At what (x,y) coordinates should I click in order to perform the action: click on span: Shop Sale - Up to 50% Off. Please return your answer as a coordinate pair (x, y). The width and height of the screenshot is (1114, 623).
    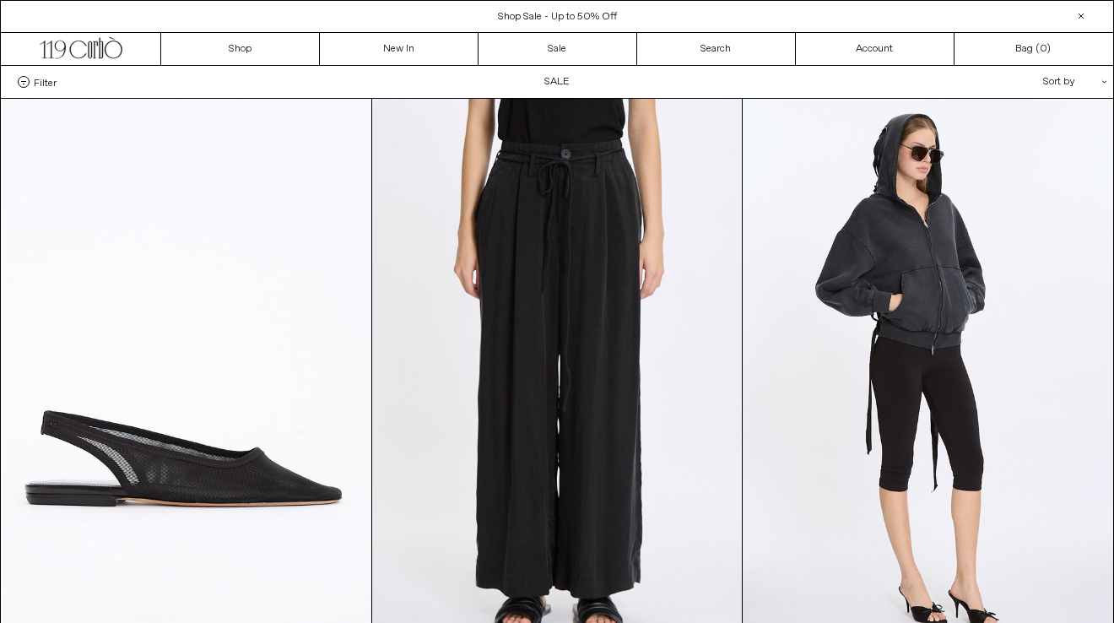
    Looking at the image, I should click on (557, 17).